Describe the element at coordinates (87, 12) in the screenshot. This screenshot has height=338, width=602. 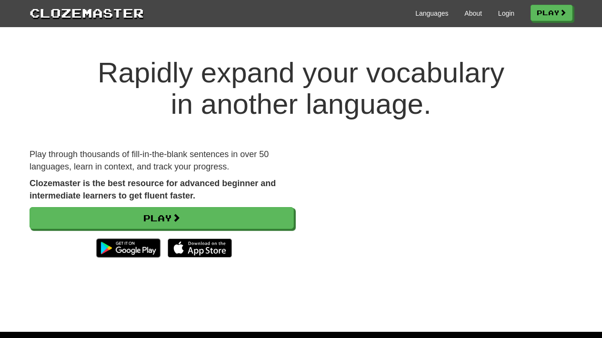
I see `a: Clozemaster` at that location.